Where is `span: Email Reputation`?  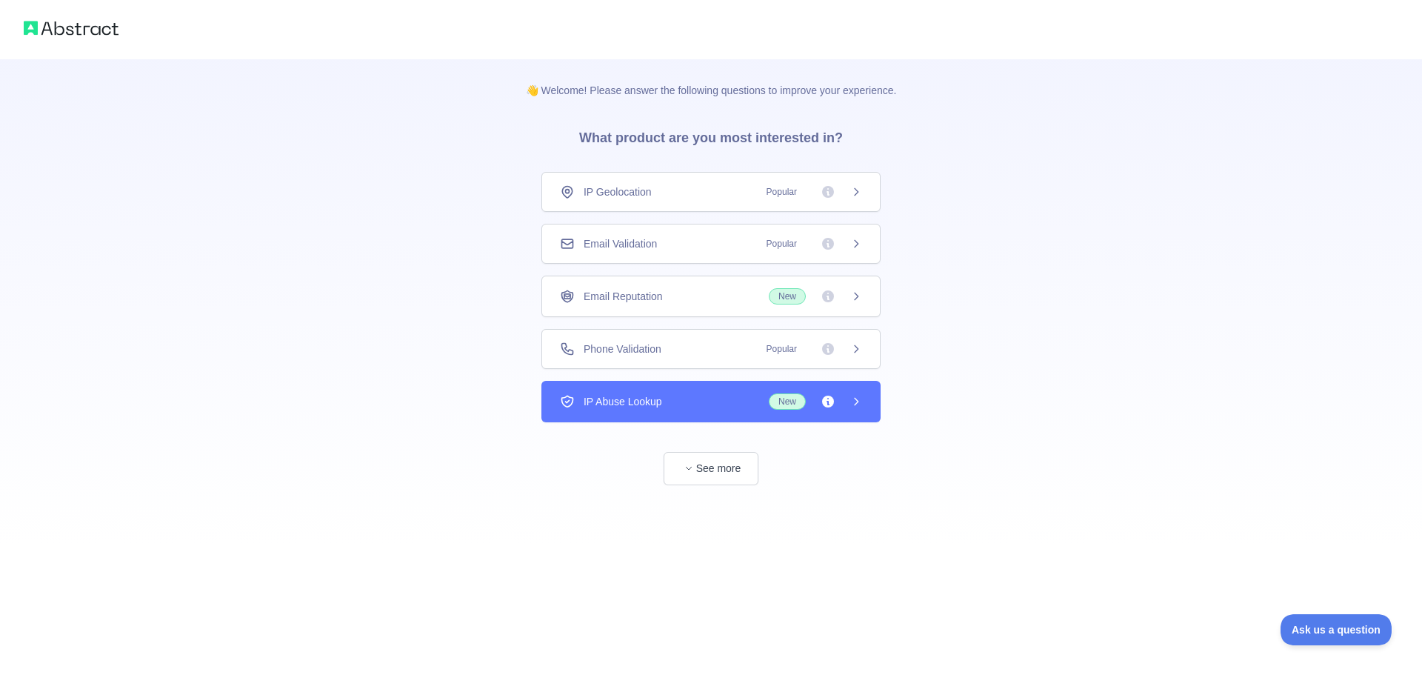 span: Email Reputation is located at coordinates (623, 296).